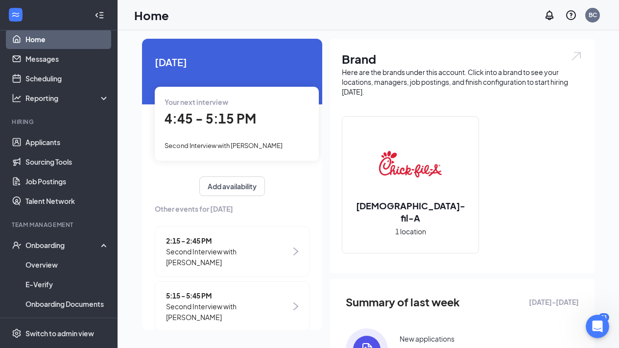  What do you see at coordinates (67, 39) in the screenshot?
I see `a: Home` at bounding box center [67, 39].